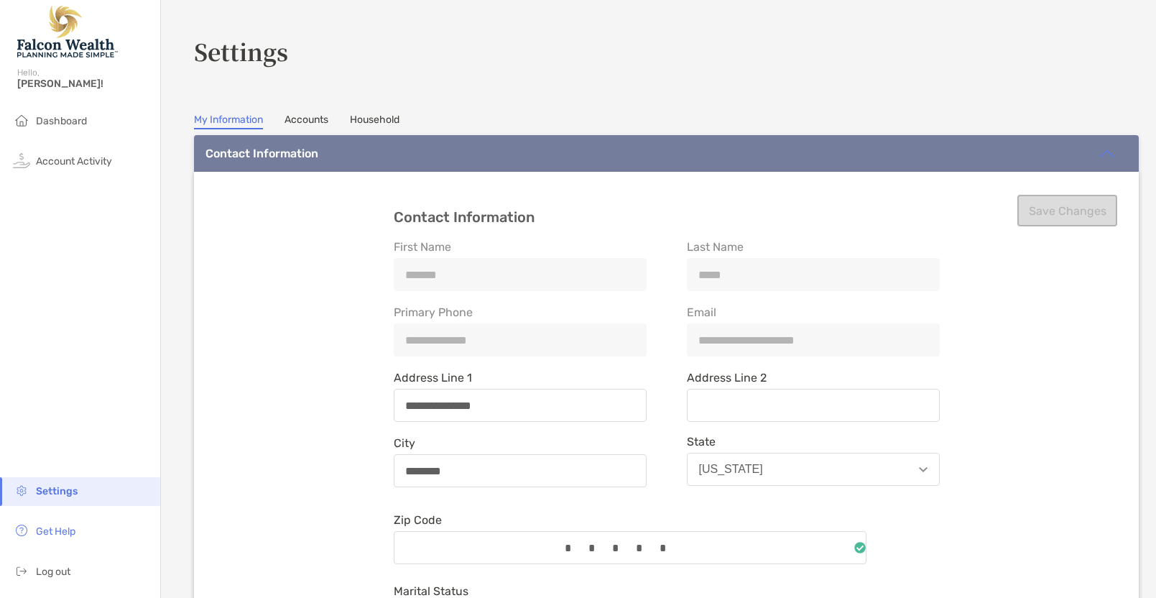 The width and height of the screenshot is (1156, 598). What do you see at coordinates (813, 405) in the screenshot?
I see `input: Address Line 2` at bounding box center [813, 405].